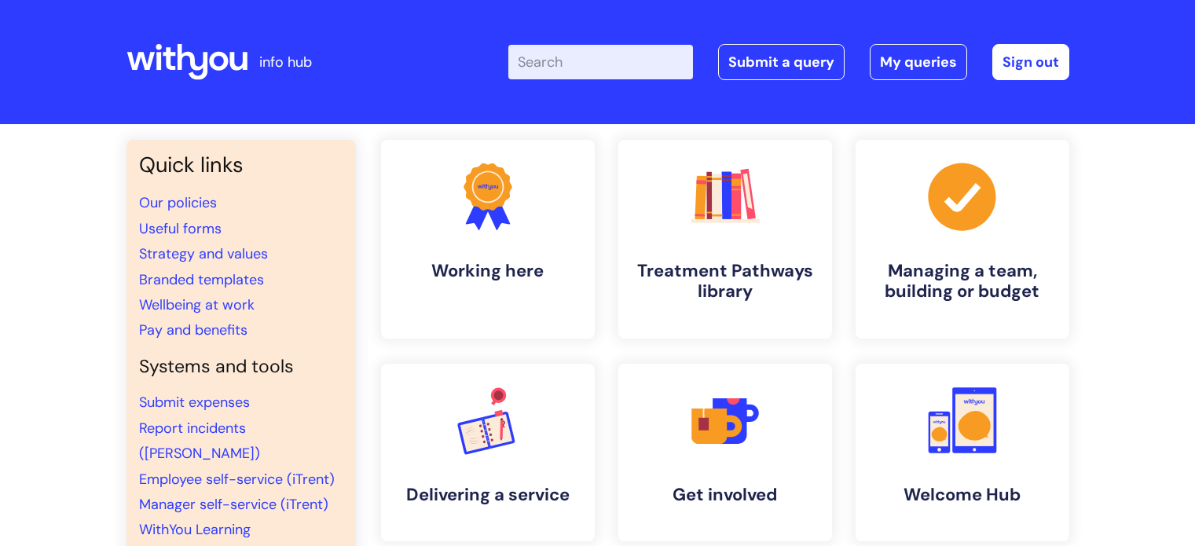  I want to click on a: Wellbeing at work, so click(196, 305).